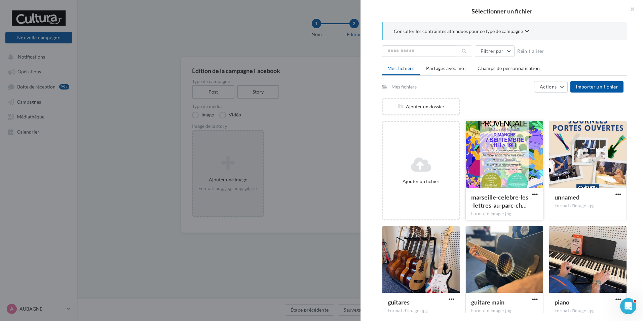 The height and width of the screenshot is (321, 643). I want to click on button: Consulter les contraintes attendues pour ce type de campagne, so click(462, 32).